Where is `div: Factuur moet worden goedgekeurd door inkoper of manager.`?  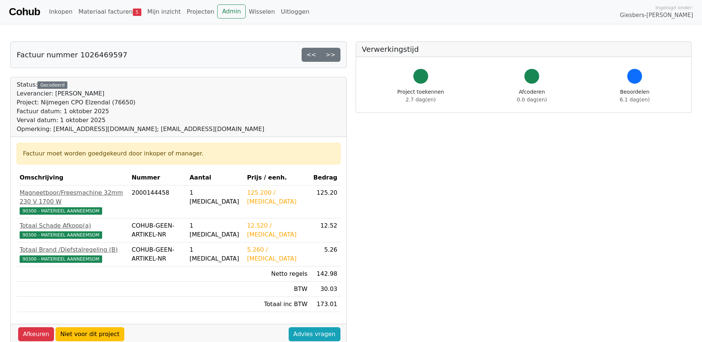
div: Factuur moet worden goedgekeurd door inkoper of manager. is located at coordinates (178, 154).